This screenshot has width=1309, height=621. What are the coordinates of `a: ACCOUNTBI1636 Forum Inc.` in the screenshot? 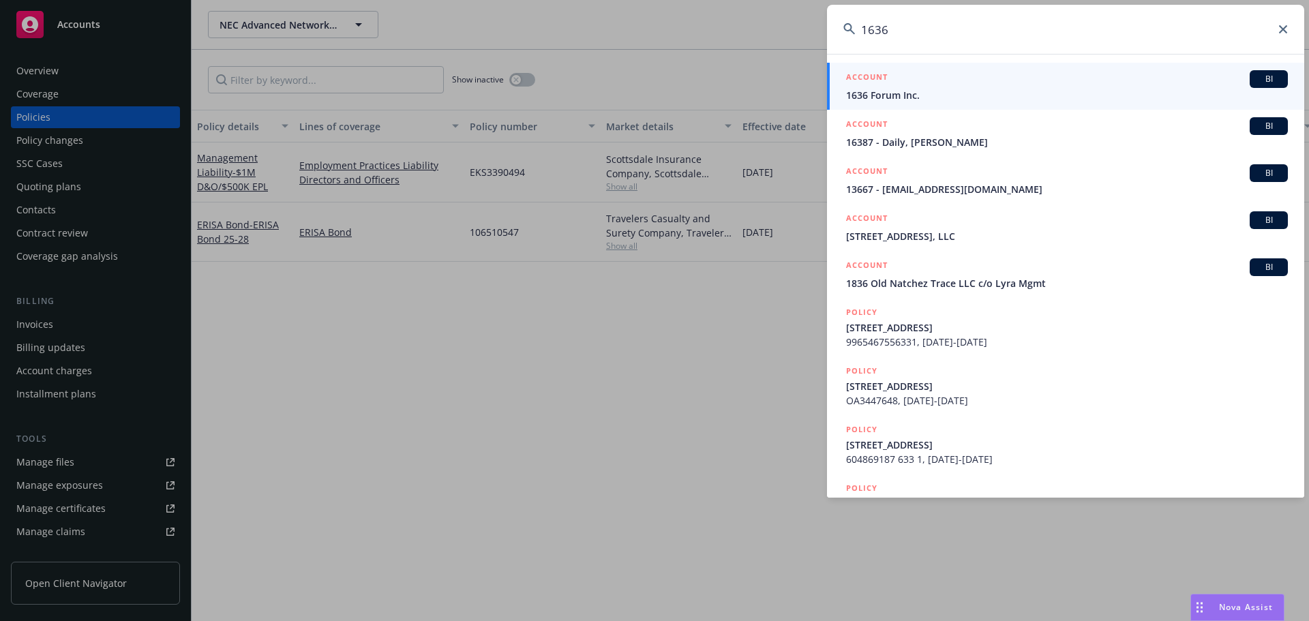 It's located at (1066, 86).